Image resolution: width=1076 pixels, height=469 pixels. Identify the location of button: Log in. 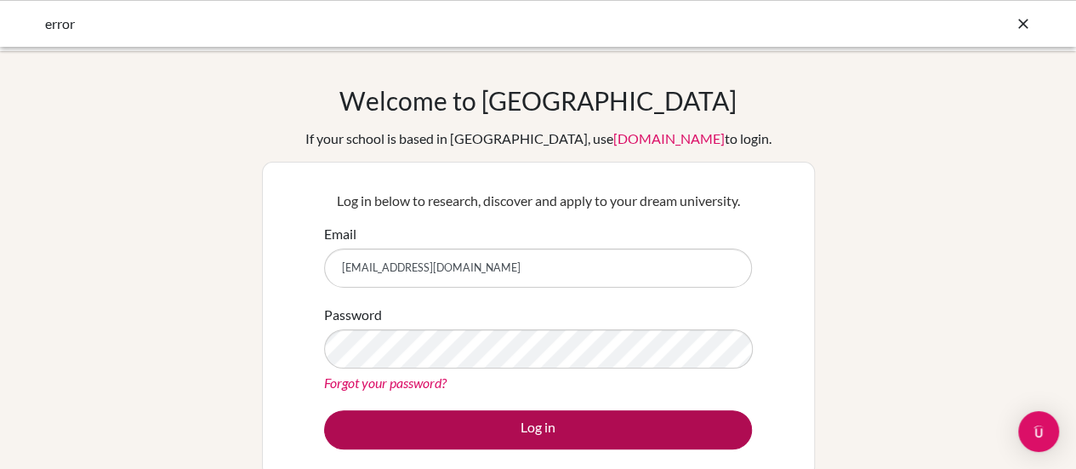
(537, 429).